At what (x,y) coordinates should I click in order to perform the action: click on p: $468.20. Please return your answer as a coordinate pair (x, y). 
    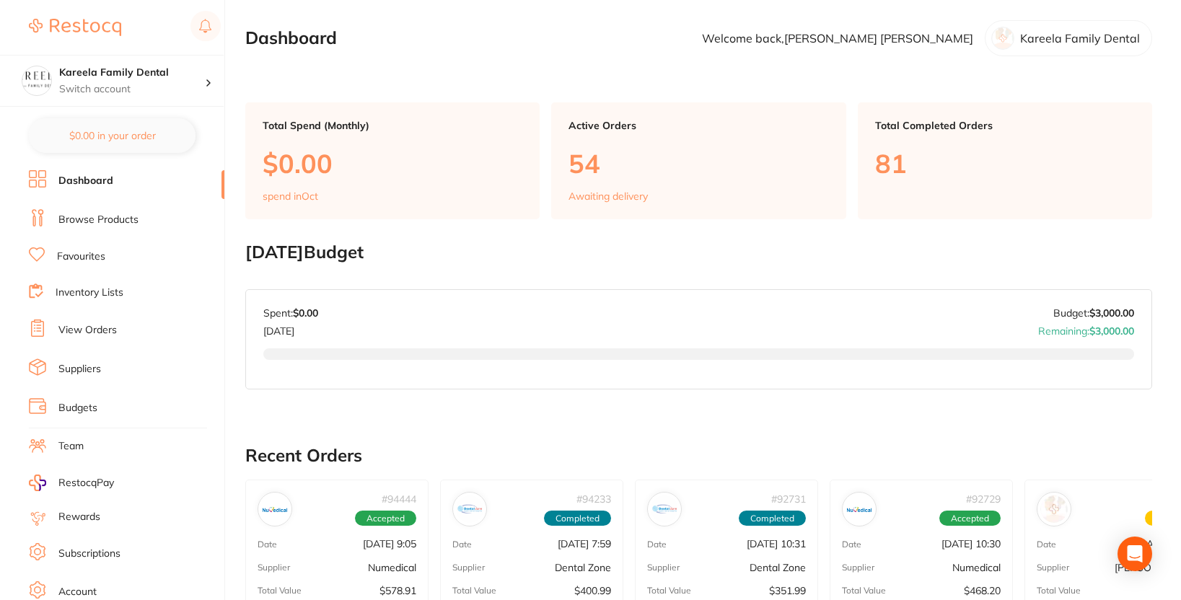
    Looking at the image, I should click on (982, 591).